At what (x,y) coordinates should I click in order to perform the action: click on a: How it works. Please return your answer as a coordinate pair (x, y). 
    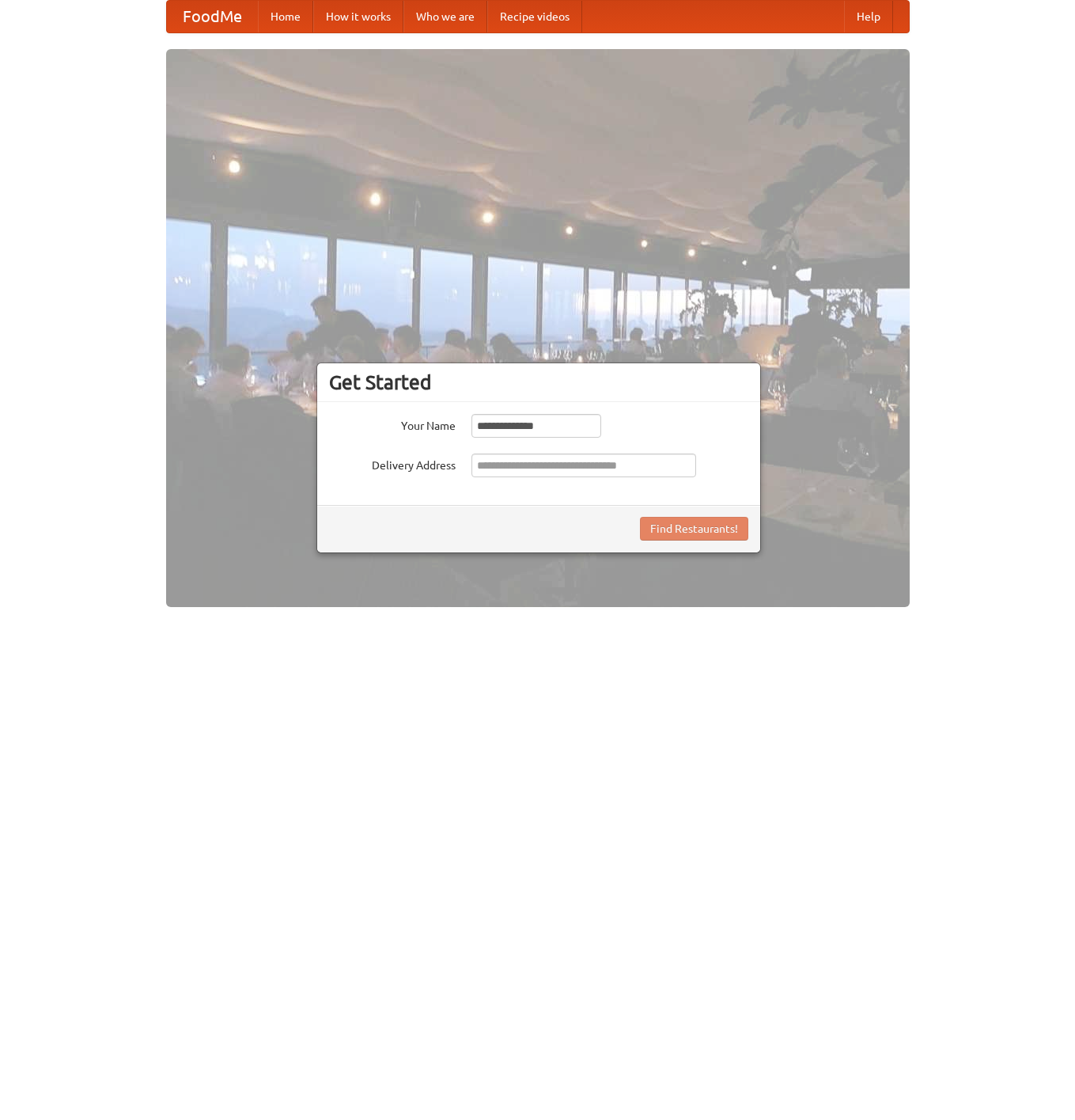
    Looking at the image, I should click on (358, 17).